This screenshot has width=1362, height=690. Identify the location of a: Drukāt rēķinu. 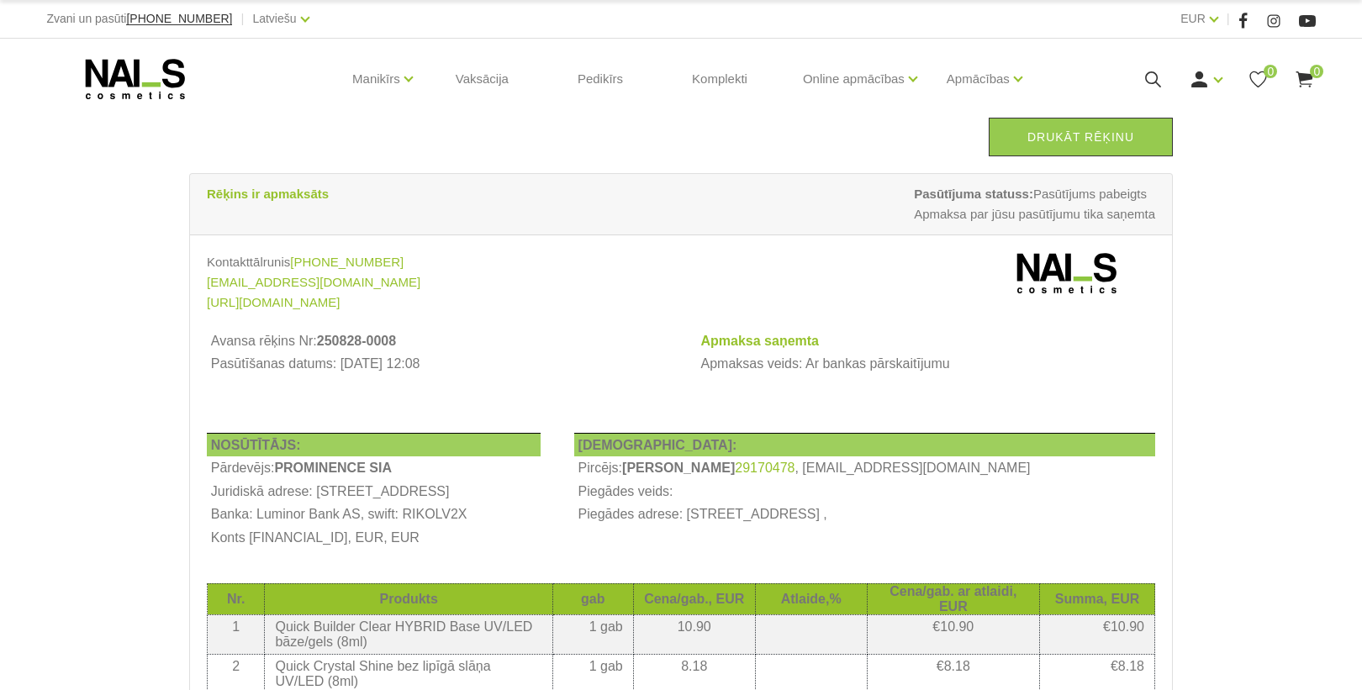
(1080, 137).